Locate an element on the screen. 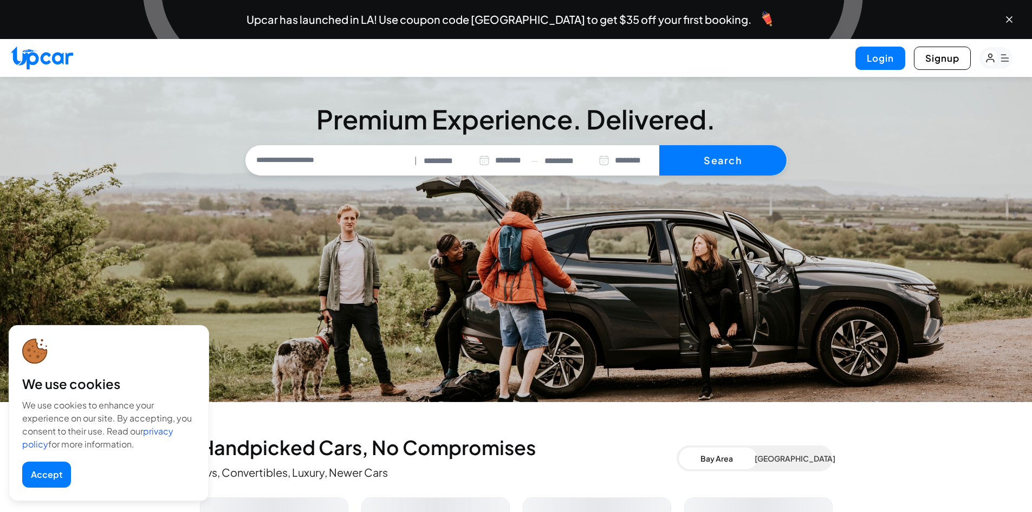  button: Accept is located at coordinates (47, 474).